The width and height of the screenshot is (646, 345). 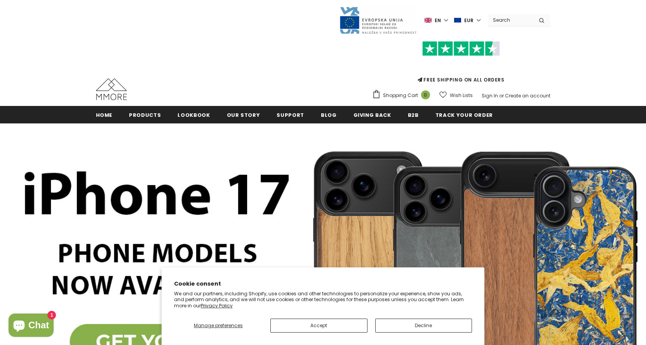 What do you see at coordinates (400, 96) in the screenshot?
I see `span: Shopping Cart` at bounding box center [400, 96].